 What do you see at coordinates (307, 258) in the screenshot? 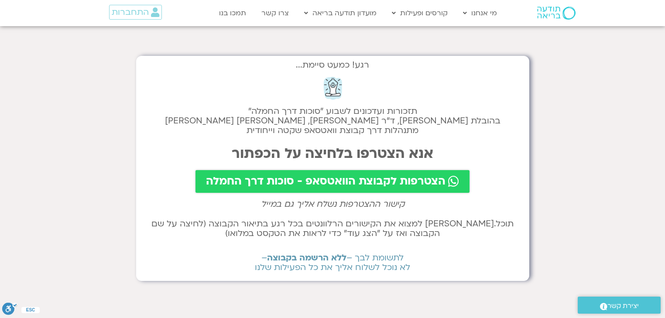
I see `b: ללא הרשמה בקבוצה` at bounding box center [307, 258].